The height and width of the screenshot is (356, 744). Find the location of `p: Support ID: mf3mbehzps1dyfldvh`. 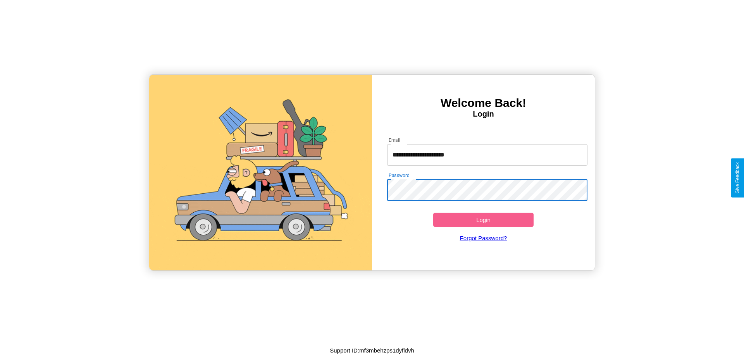

p: Support ID: mf3mbehzps1dyfldvh is located at coordinates (372, 350).